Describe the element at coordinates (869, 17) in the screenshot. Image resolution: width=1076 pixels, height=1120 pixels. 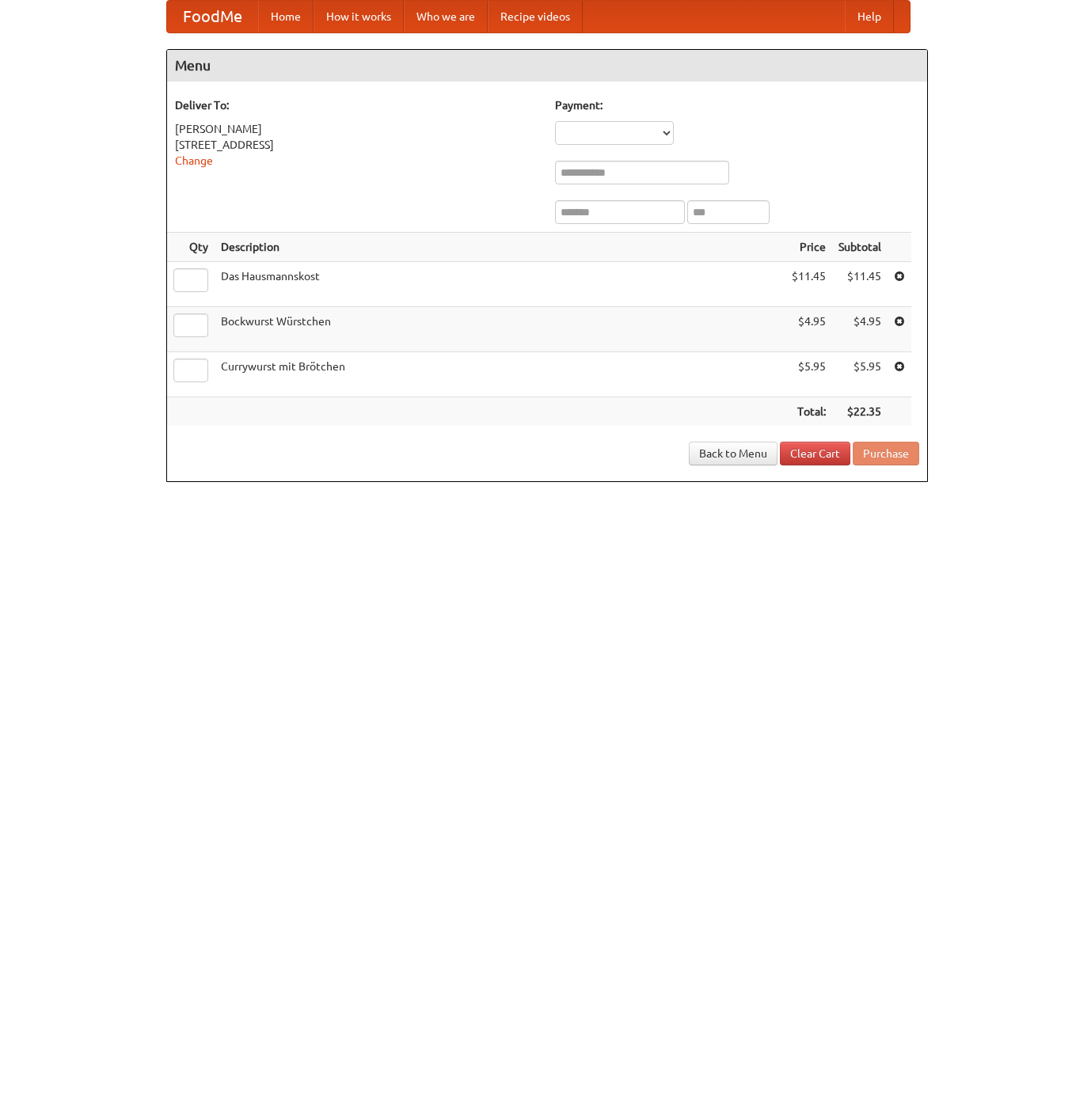
I see `a: Help` at that location.